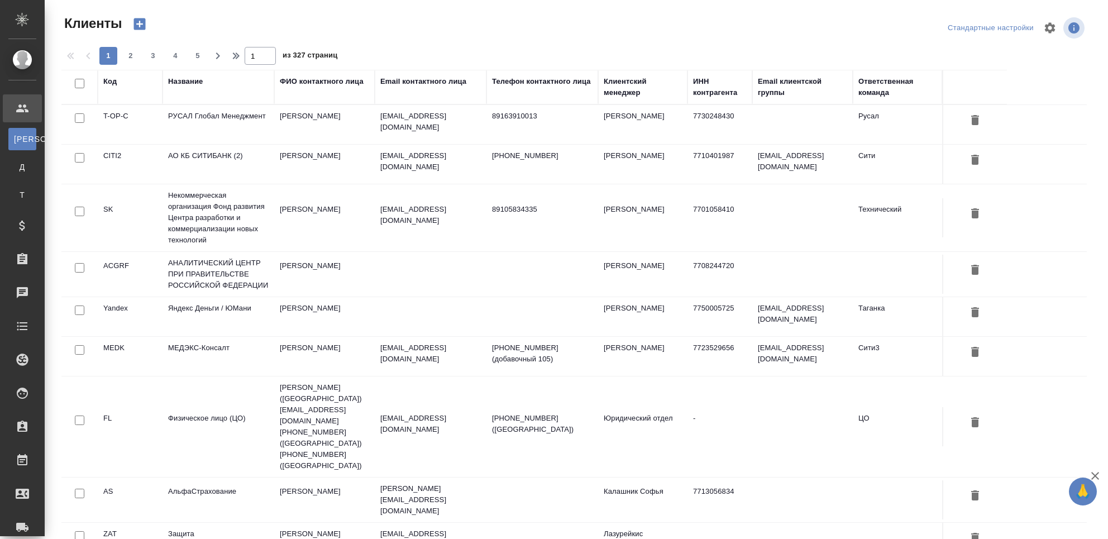 This screenshot has width=1108, height=539. I want to click on p: 89163910013, so click(542, 116).